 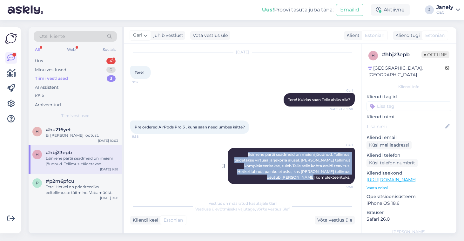 What do you see at coordinates (167, 35) in the screenshot?
I see `div: juhib vestlust` at bounding box center [167, 35].